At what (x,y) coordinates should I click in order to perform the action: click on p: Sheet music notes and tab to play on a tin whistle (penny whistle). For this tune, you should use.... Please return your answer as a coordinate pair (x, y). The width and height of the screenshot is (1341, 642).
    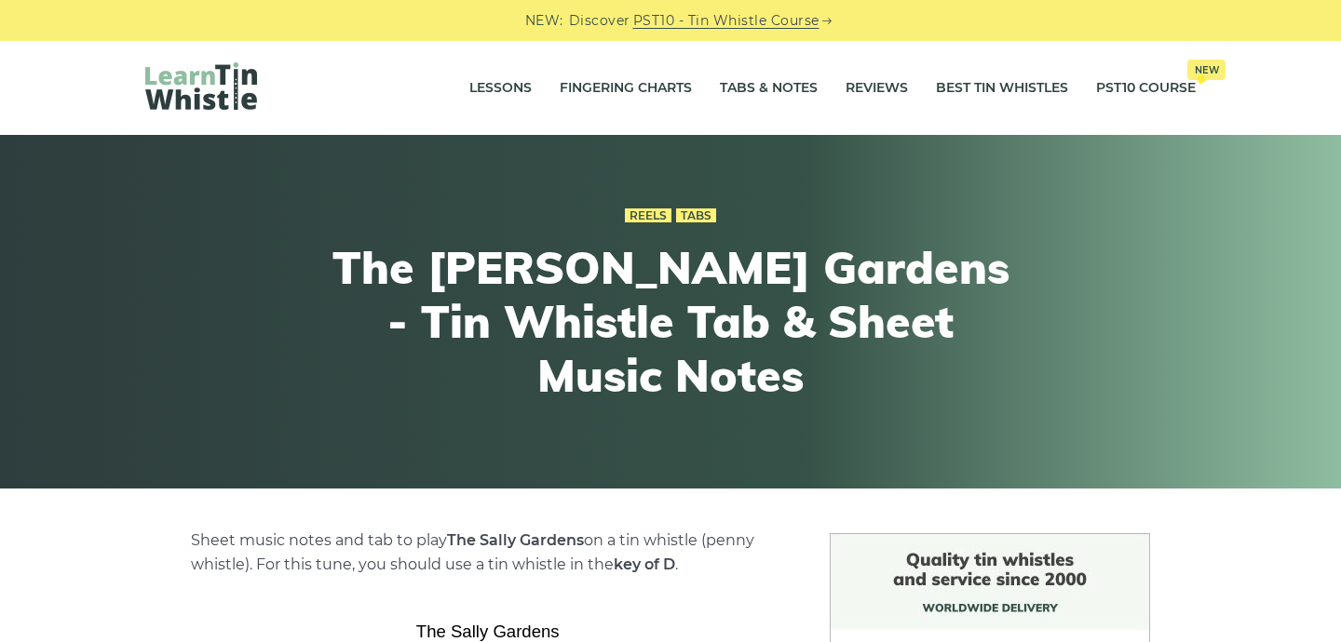
    Looking at the image, I should click on (488, 553).